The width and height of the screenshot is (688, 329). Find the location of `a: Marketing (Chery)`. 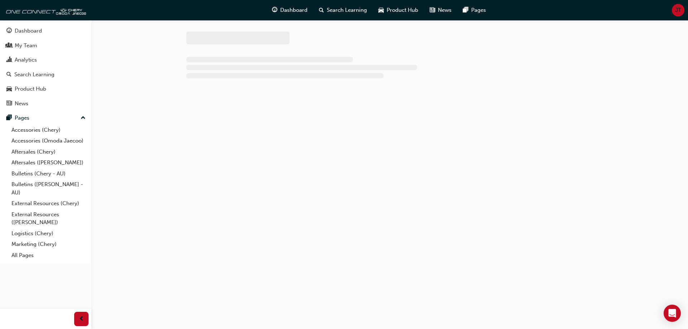

a: Marketing (Chery) is located at coordinates (48, 244).